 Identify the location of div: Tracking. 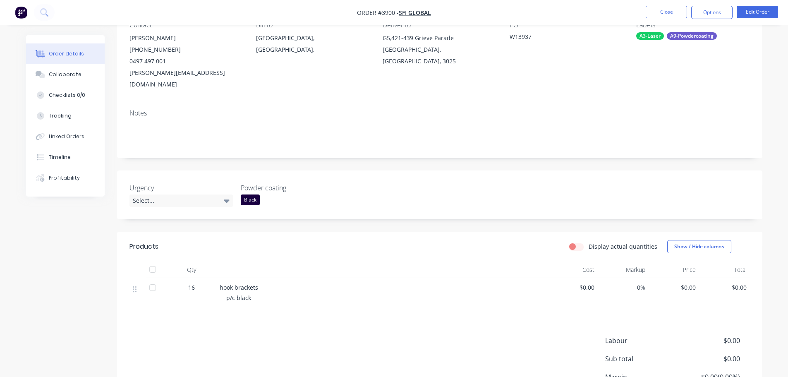
(60, 116).